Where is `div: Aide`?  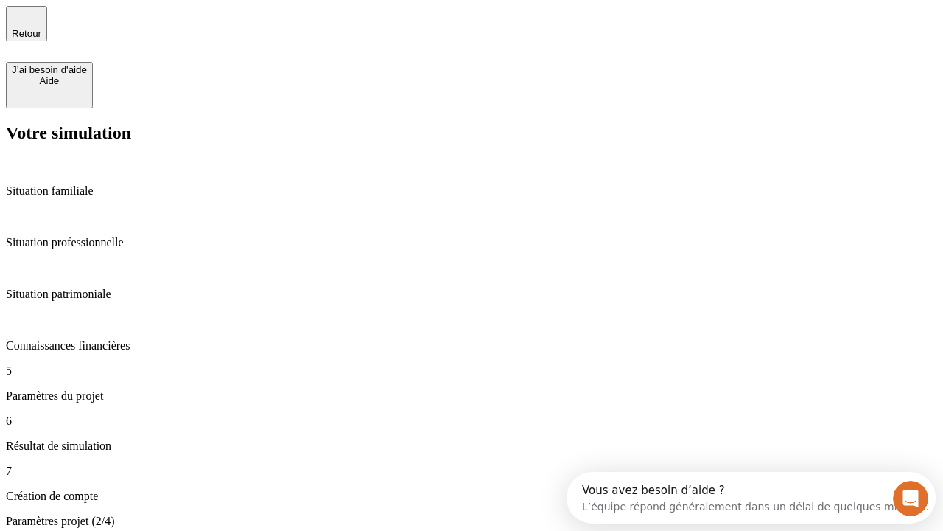
div: Aide is located at coordinates (49, 80).